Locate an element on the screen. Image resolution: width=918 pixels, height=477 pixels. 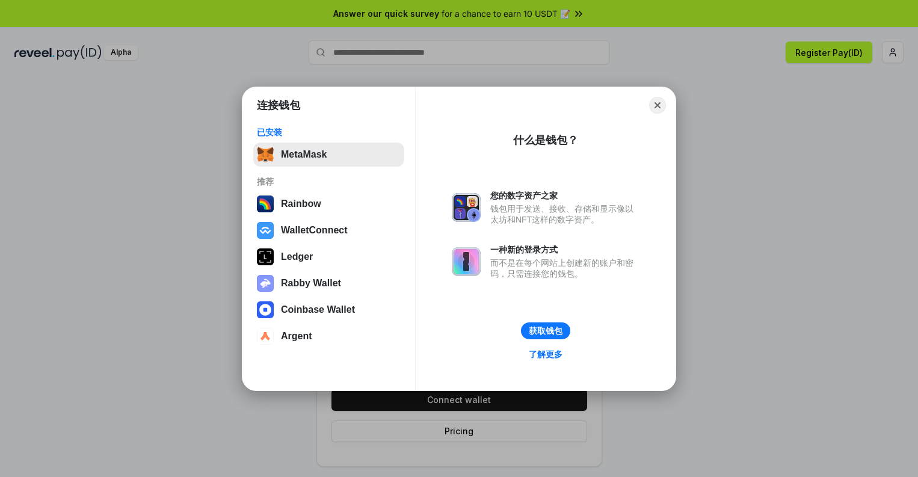
div: 您的数字资产之家 is located at coordinates (565, 195).